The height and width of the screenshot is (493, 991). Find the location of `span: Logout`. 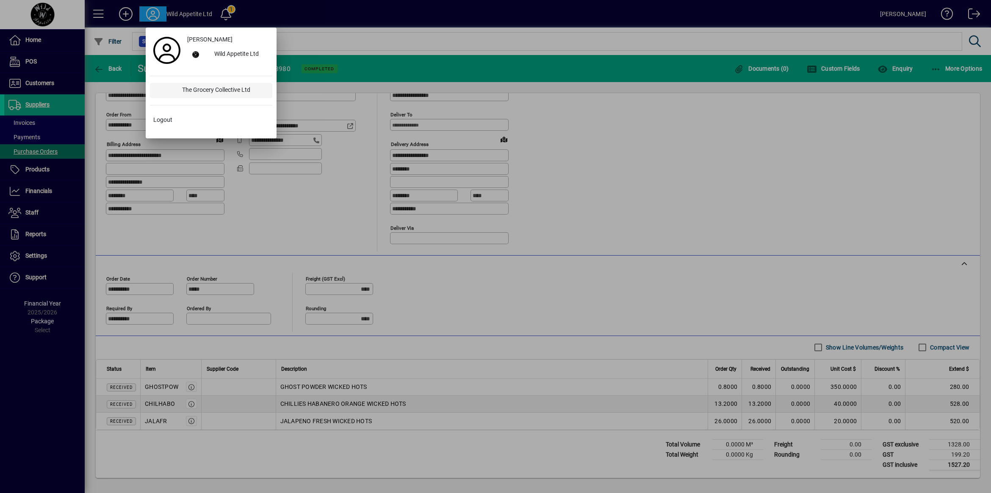

span: Logout is located at coordinates (163, 120).